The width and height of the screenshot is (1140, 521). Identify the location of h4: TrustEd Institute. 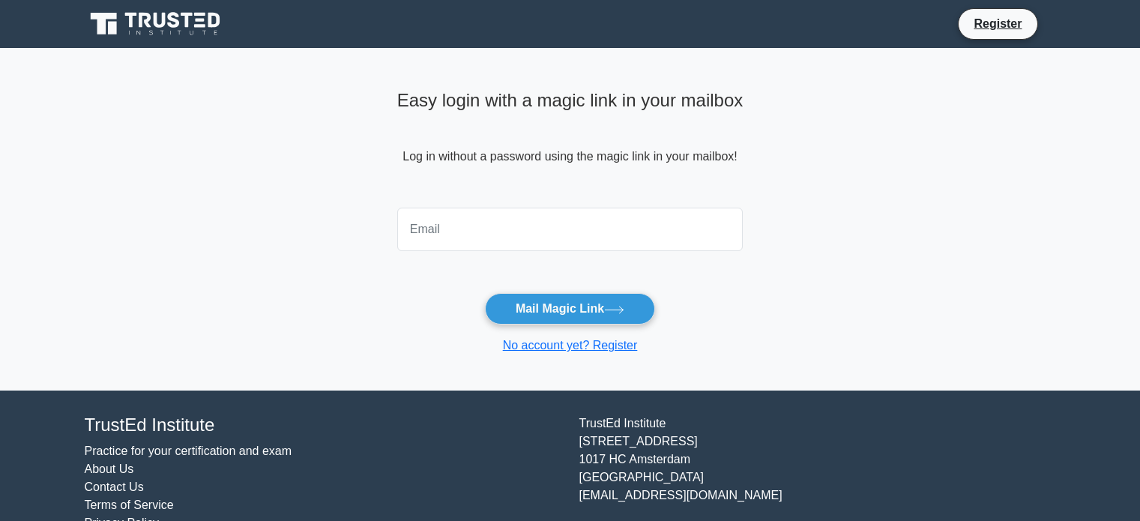
(323, 425).